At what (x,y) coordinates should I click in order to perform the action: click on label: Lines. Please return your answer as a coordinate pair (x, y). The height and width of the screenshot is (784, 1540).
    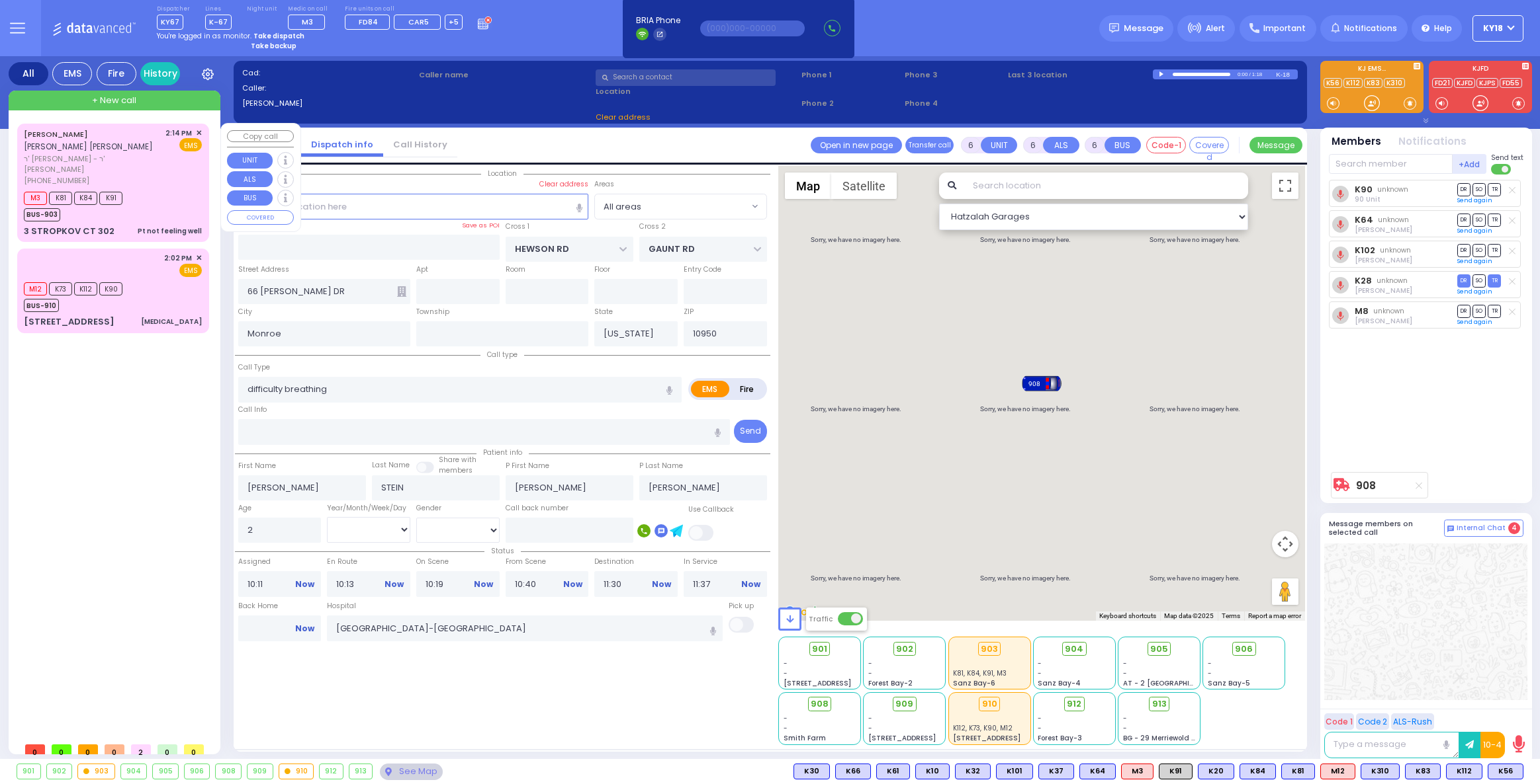
    Looking at the image, I should click on (218, 9).